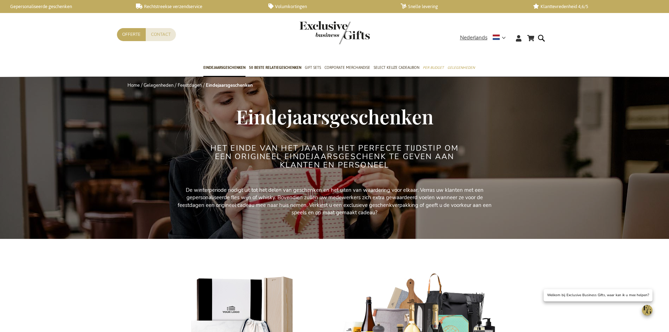 This screenshot has width=669, height=332. Describe the element at coordinates (329, 6) in the screenshot. I see `a: Volumkortingen` at that location.